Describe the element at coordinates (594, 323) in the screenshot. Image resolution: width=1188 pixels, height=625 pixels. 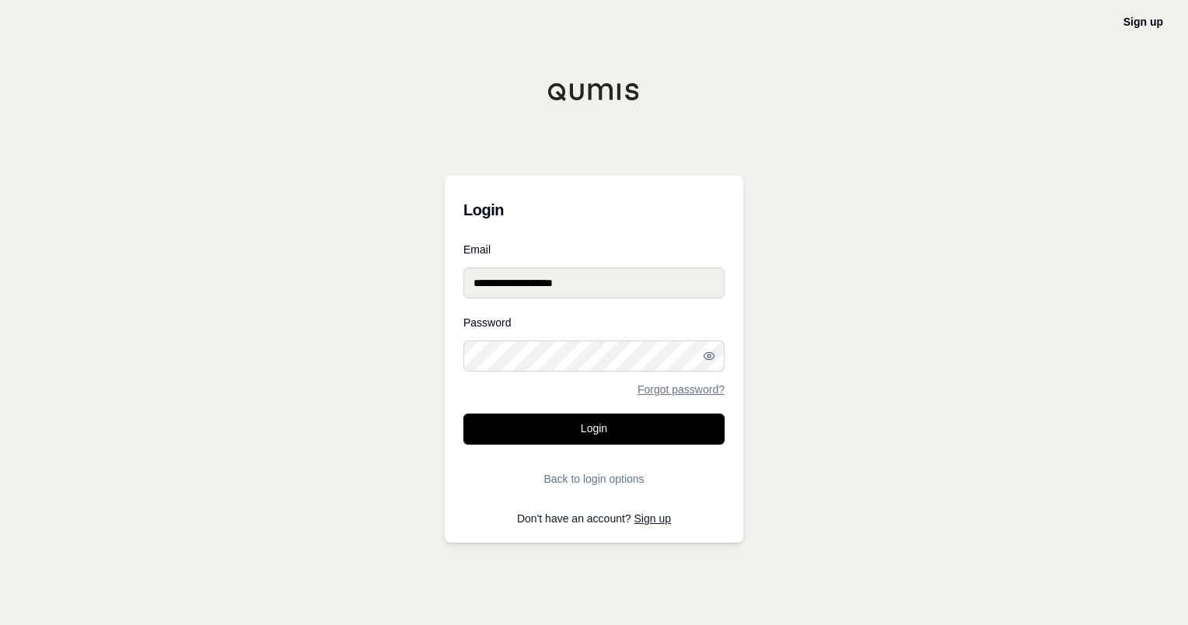
I see `label: Password` at that location.